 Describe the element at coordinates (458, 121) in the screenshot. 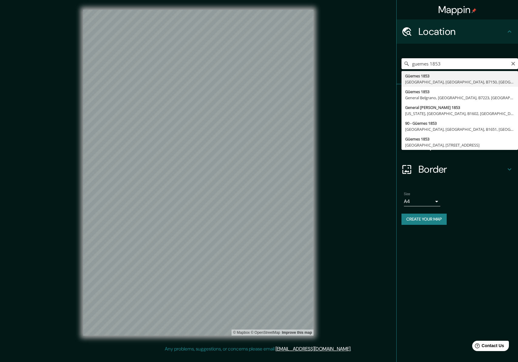

I see `div: Style` at that location.